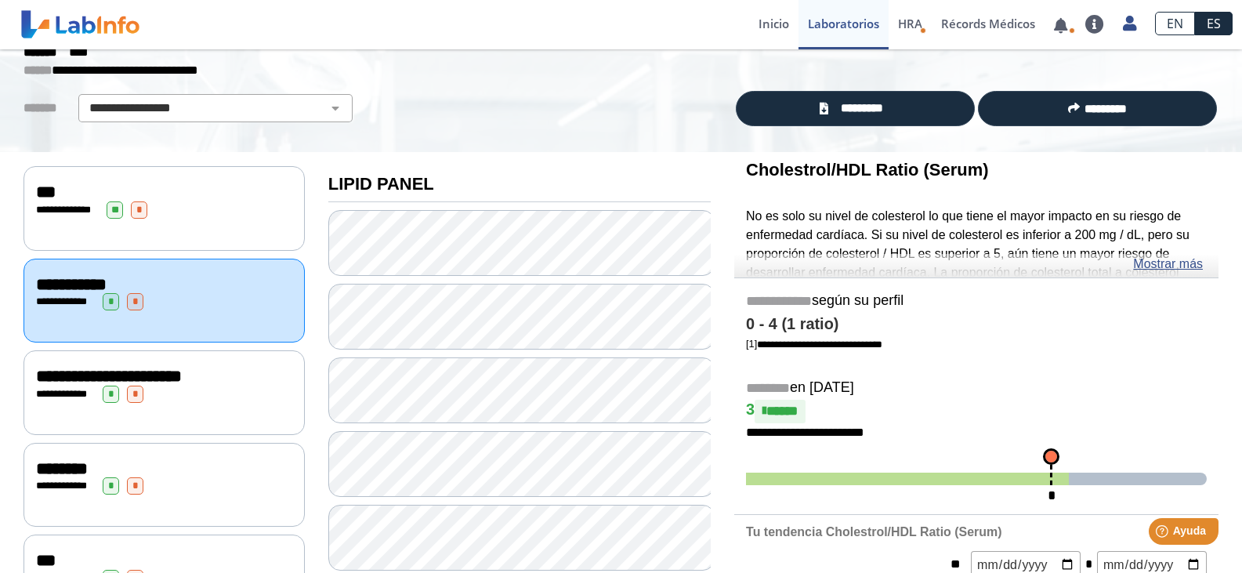  What do you see at coordinates (1175, 24) in the screenshot?
I see `a: EN` at bounding box center [1175, 24].